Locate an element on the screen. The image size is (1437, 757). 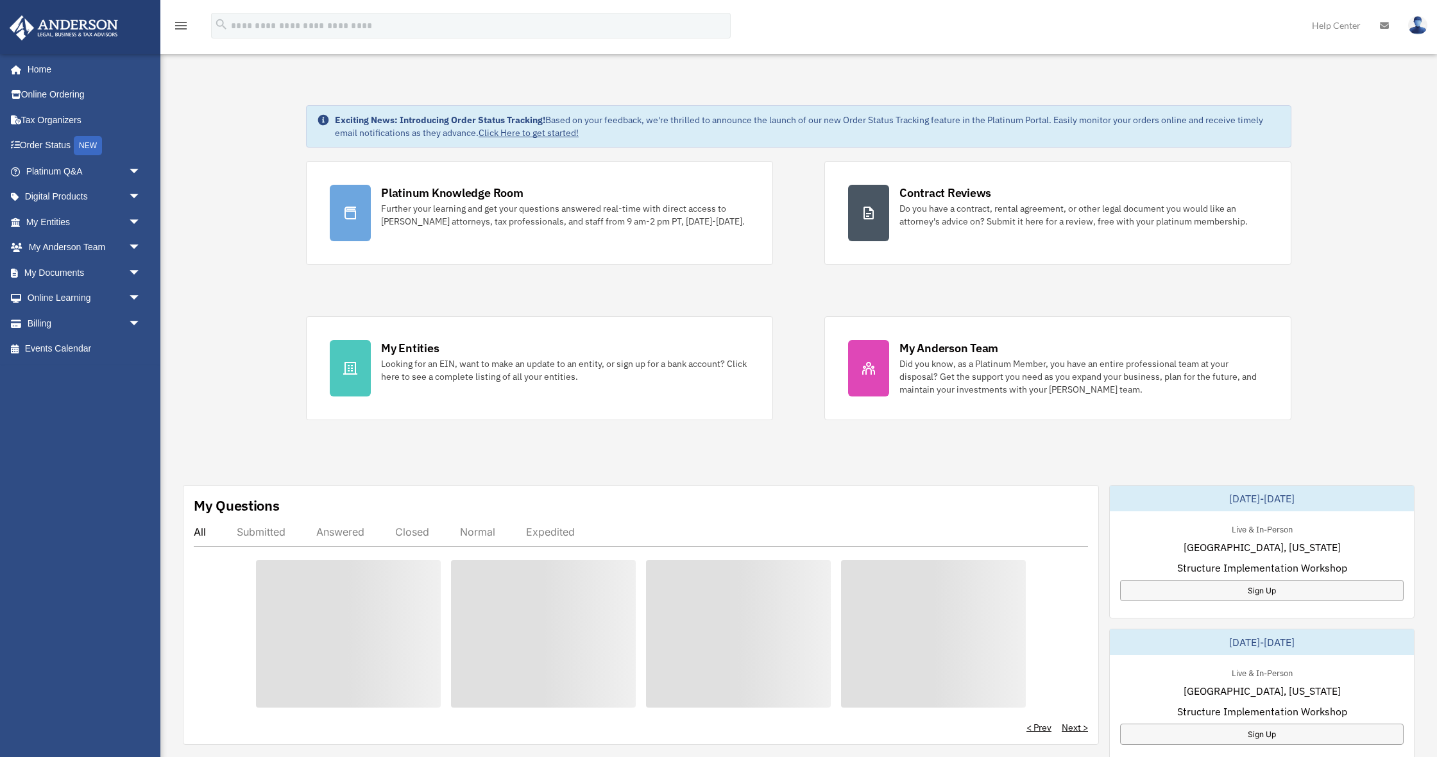
div: Normal is located at coordinates (477, 532).